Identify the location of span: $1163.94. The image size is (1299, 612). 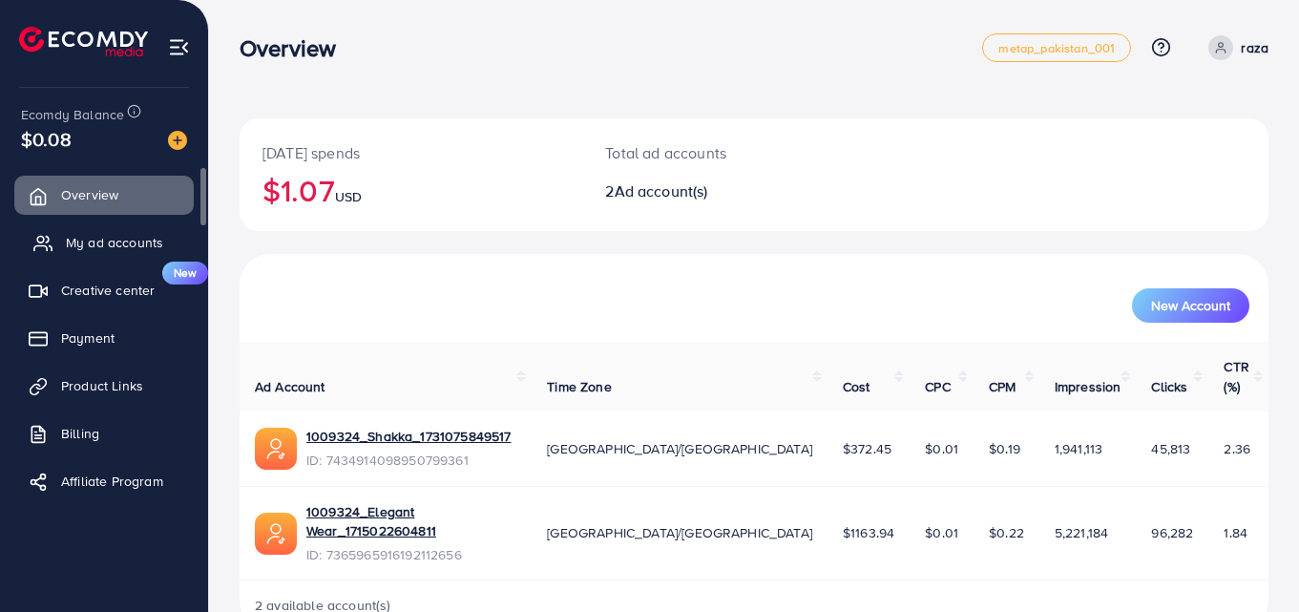
(869, 533).